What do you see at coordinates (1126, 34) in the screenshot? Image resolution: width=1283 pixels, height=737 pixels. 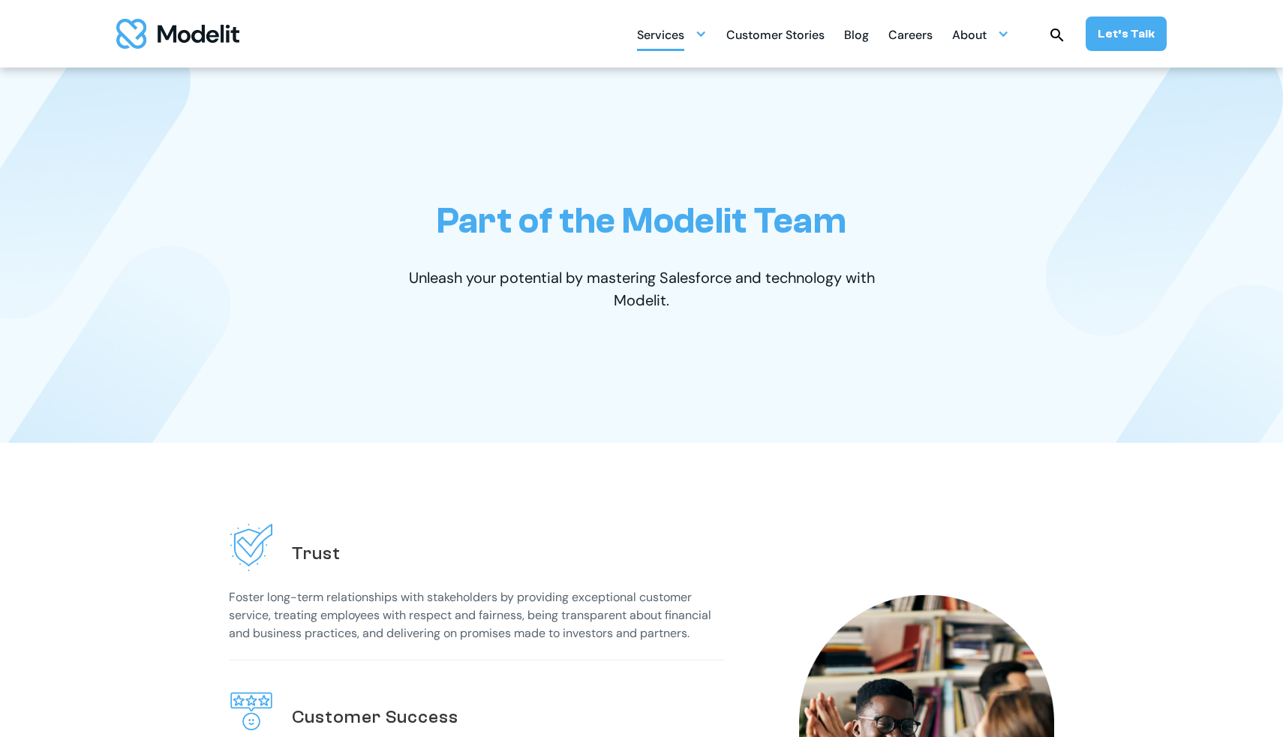 I see `a: Let’s Talk` at bounding box center [1126, 34].